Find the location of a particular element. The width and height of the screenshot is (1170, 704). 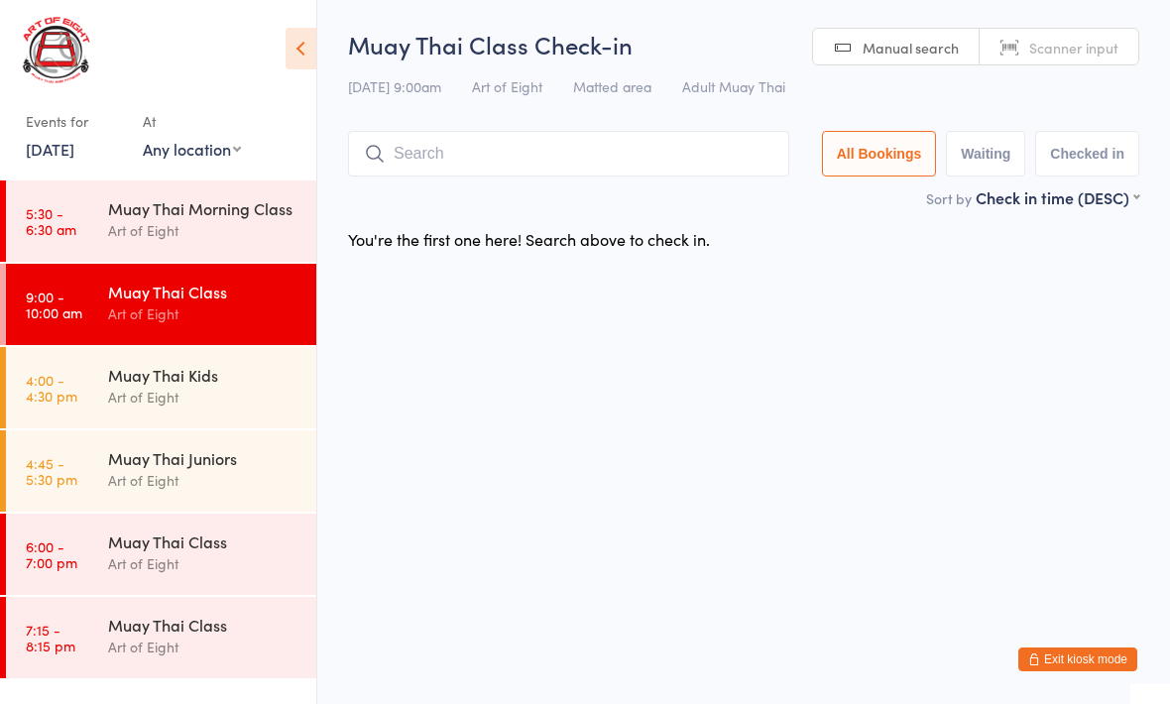

input: Search is located at coordinates (568, 154).